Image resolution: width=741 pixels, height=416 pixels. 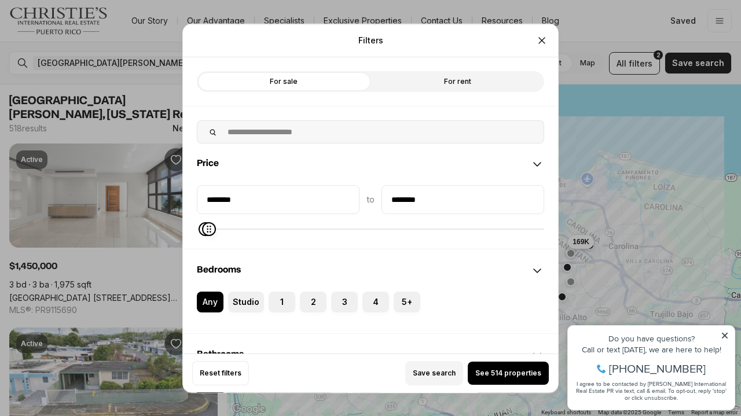 I want to click on label: 4, so click(x=376, y=302).